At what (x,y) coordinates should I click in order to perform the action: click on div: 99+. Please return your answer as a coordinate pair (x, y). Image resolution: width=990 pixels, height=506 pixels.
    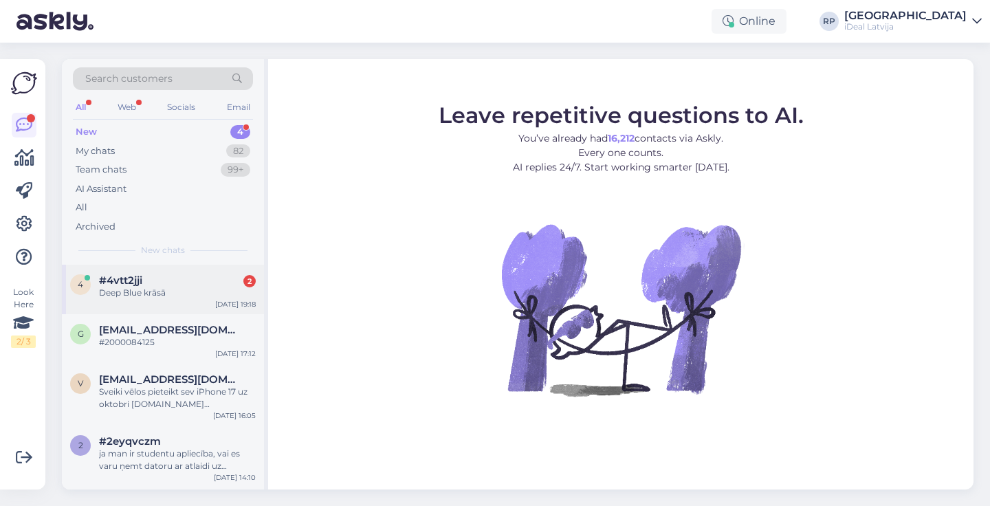
    Looking at the image, I should click on (235, 170).